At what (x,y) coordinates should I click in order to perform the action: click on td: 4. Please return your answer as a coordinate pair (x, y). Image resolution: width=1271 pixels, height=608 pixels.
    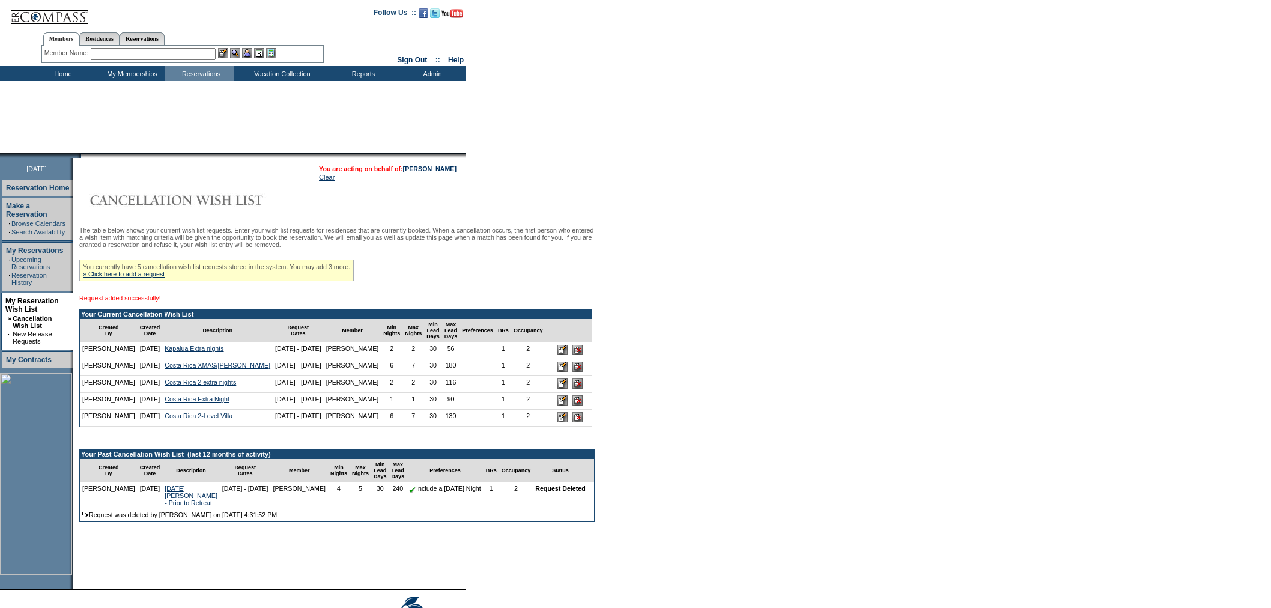
    Looking at the image, I should click on (339, 495).